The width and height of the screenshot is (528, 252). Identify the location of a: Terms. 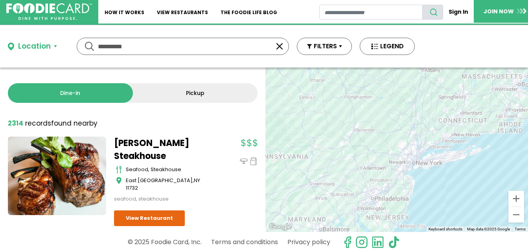
(520, 229).